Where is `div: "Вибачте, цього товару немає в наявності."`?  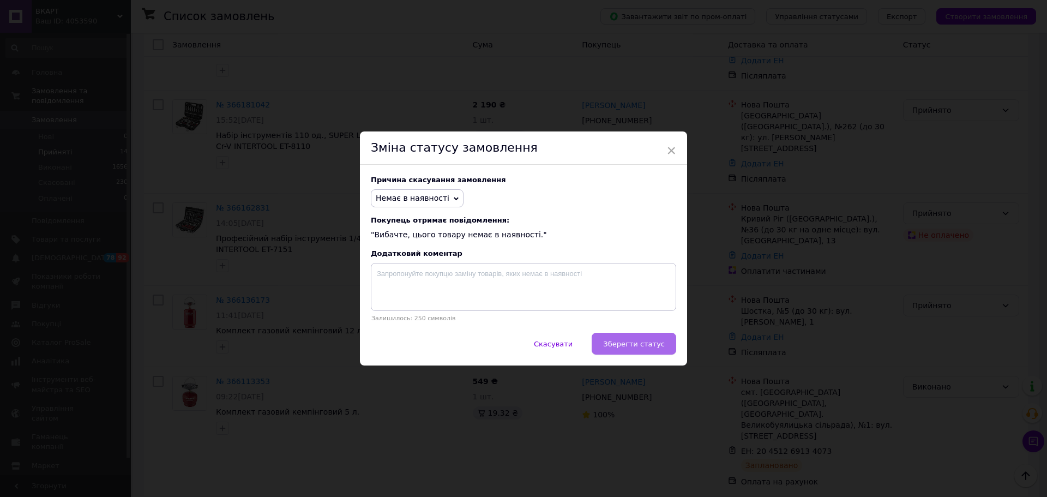
div: "Вибачте, цього товару немає в наявності." is located at coordinates (524, 228).